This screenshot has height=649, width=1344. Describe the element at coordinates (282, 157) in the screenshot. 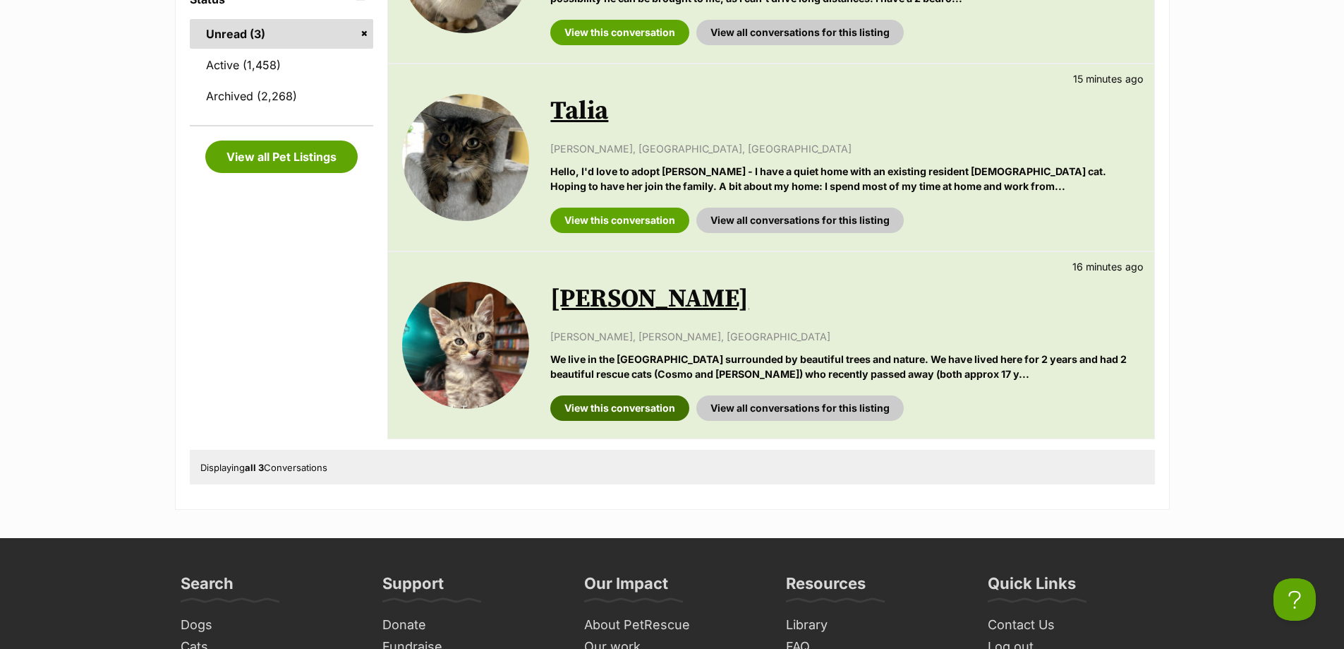

I see `a: View all Pet Listings` at that location.